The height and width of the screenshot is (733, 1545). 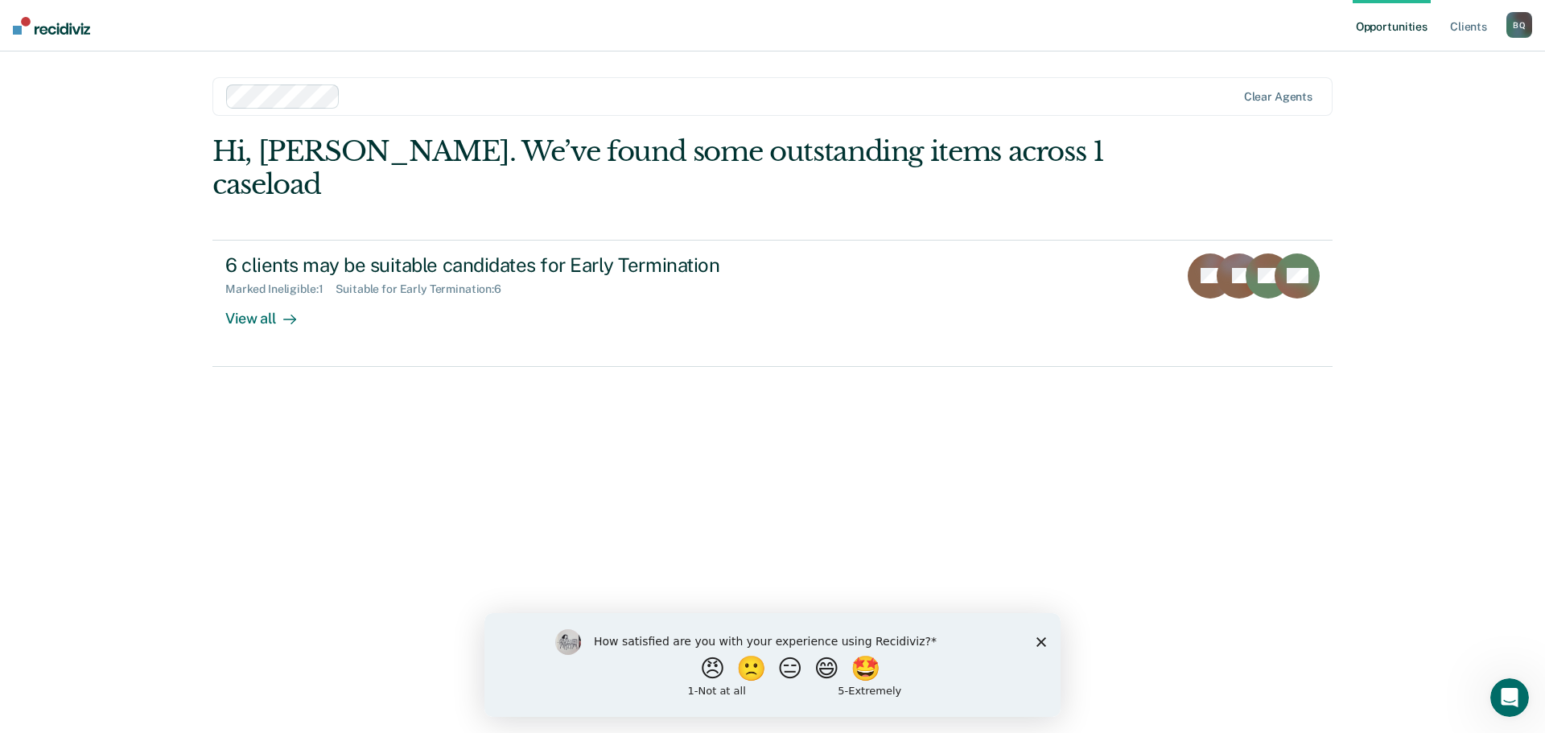 I want to click on img: Profile image for Kim, so click(x=84, y=29).